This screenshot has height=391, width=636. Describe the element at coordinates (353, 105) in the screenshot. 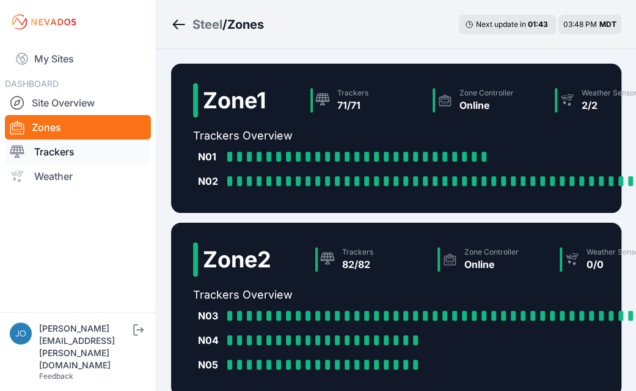

I see `div: 71/71` at that location.